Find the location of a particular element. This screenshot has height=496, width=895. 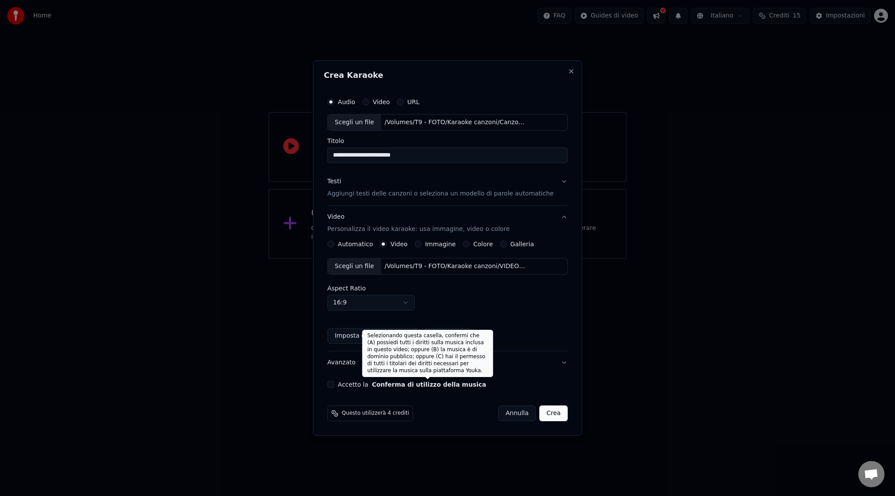

label: URL is located at coordinates (414, 102).